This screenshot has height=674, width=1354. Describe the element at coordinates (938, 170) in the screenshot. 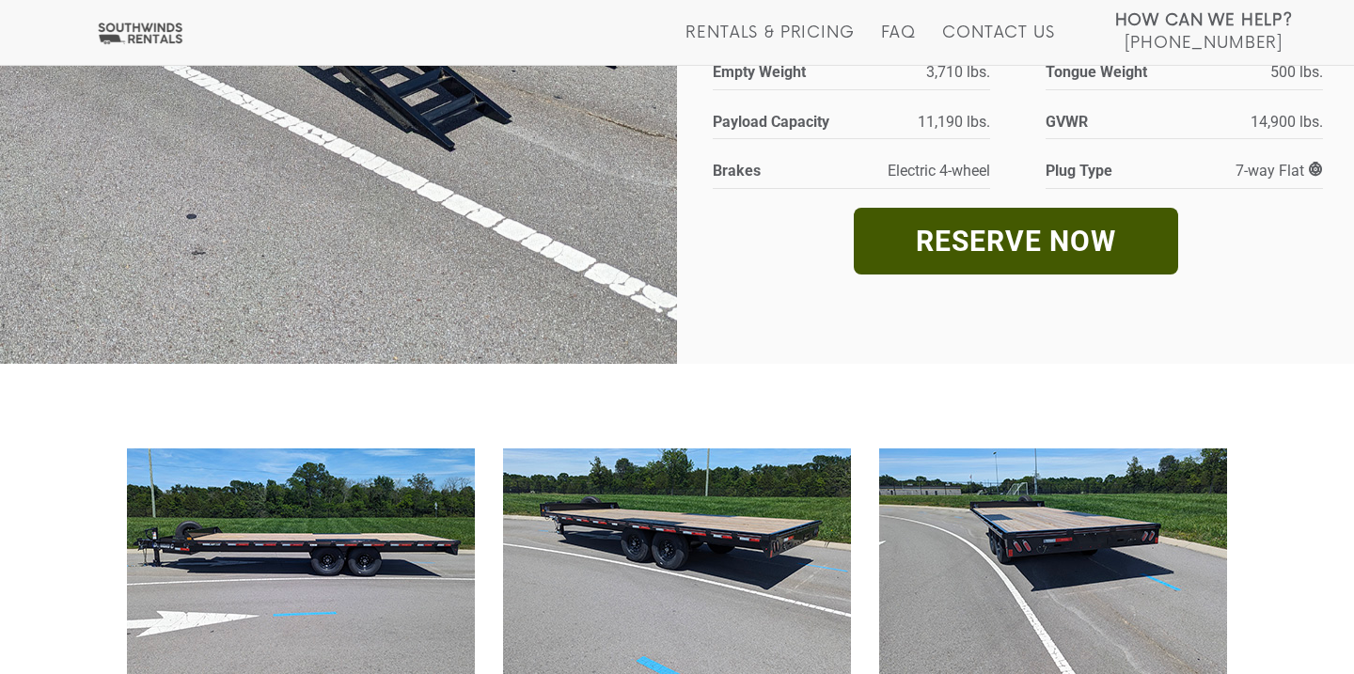

I see `span: Electric 4-wheel` at that location.